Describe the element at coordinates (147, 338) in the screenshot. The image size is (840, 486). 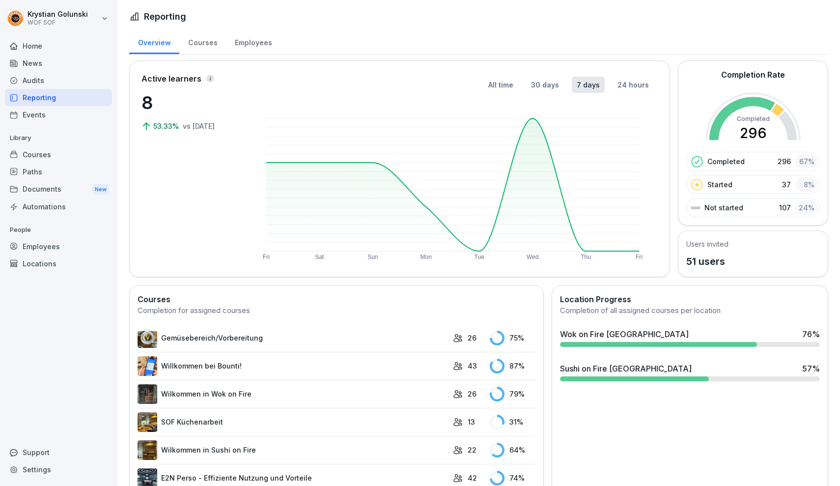
I see `img: t9bprv5h1a314rxrkj0f2e0c.png` at that location.